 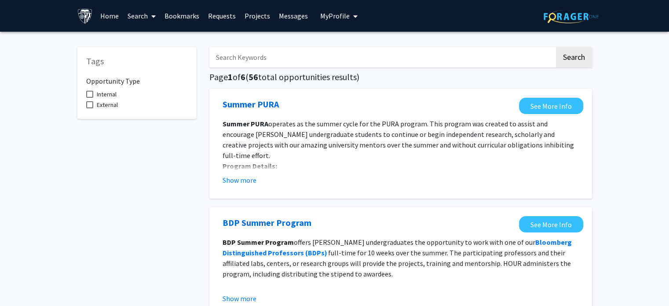 What do you see at coordinates (253, 76) in the screenshot?
I see `span: 56` at bounding box center [253, 76].